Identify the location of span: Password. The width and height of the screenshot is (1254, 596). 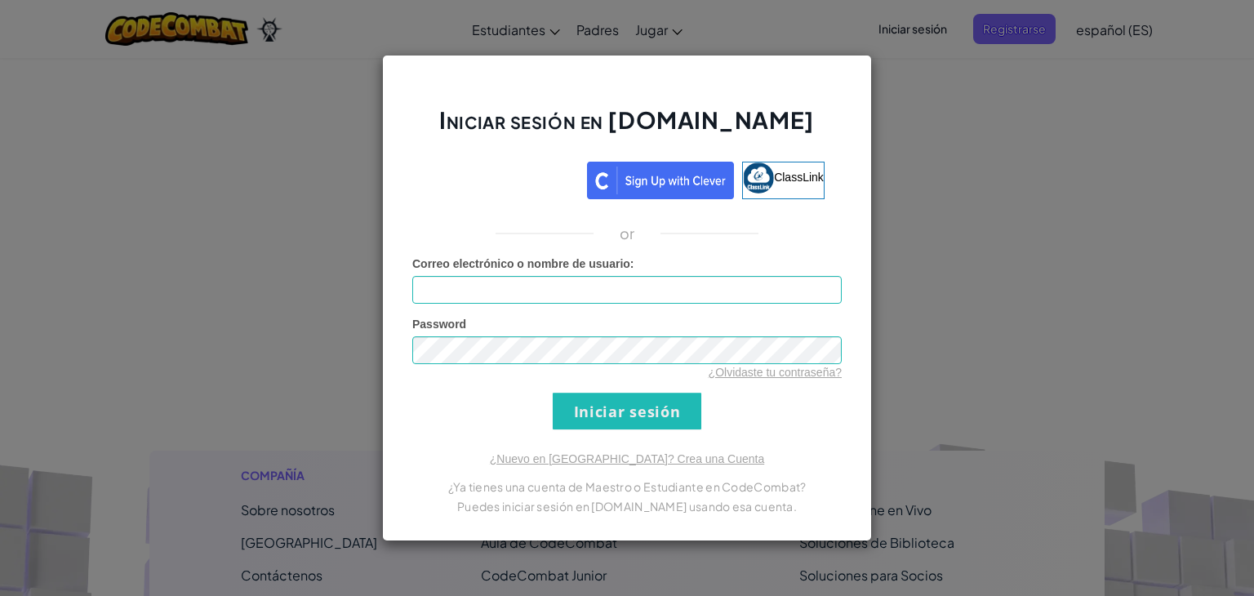
(439, 324).